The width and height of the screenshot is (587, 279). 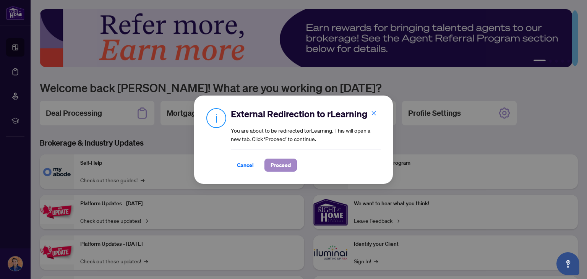 I want to click on button: Cancel, so click(x=245, y=165).